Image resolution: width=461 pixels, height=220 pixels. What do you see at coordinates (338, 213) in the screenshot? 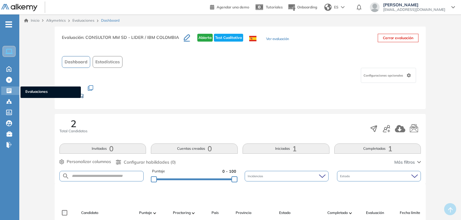
I see `span: Completado` at bounding box center [338, 213].